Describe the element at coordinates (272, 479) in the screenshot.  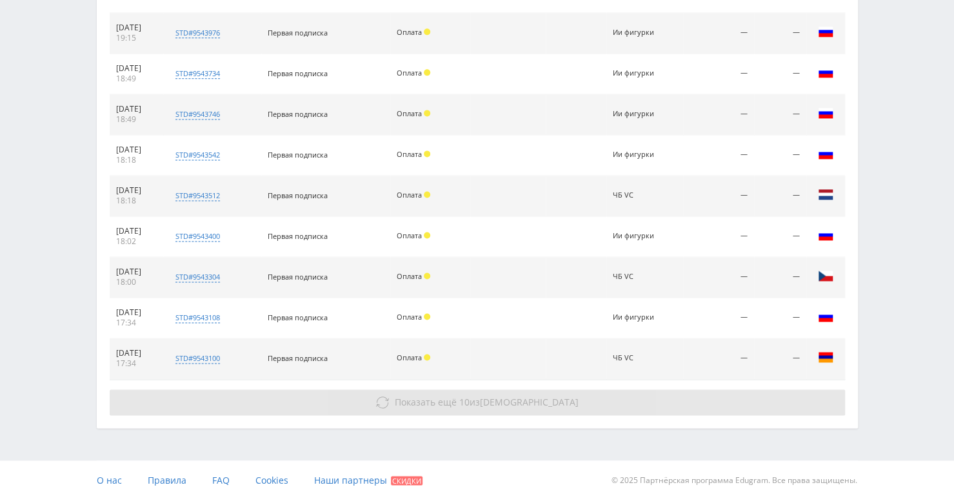
I see `span: Cookies` at that location.